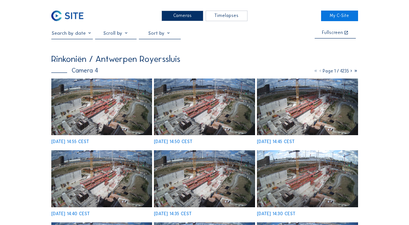  Describe the element at coordinates (72, 33) in the screenshot. I see `input: Search by date 󰅀` at that location.